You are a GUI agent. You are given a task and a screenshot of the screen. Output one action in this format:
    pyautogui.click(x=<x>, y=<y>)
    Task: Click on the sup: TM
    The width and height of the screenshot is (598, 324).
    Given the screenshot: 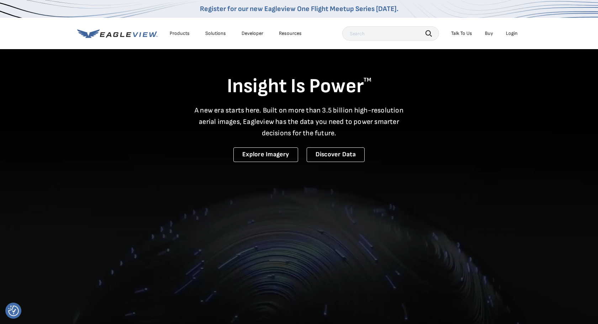 What is the action you would take?
    pyautogui.click(x=367, y=80)
    